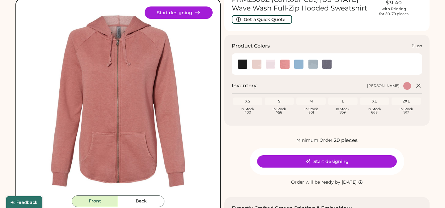  What do you see at coordinates (311, 111) in the screenshot?
I see `div: In Stock 801` at bounding box center [311, 111].